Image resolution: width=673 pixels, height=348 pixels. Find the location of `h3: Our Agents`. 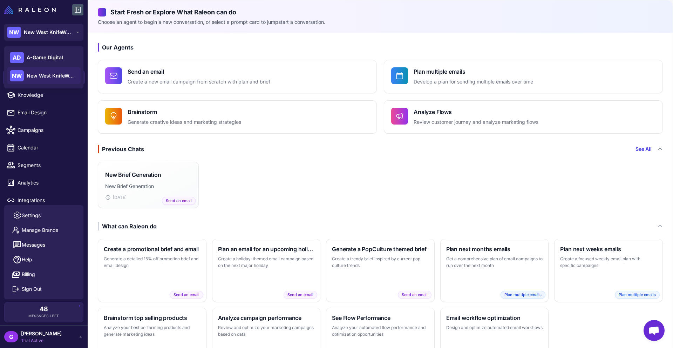

h3: Our Agents is located at coordinates (380, 47).